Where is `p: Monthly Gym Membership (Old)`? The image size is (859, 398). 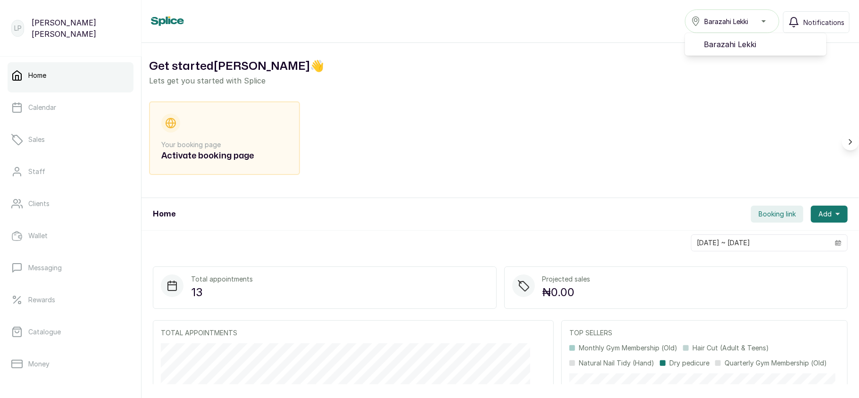 p: Monthly Gym Membership (Old) is located at coordinates (628, 348).